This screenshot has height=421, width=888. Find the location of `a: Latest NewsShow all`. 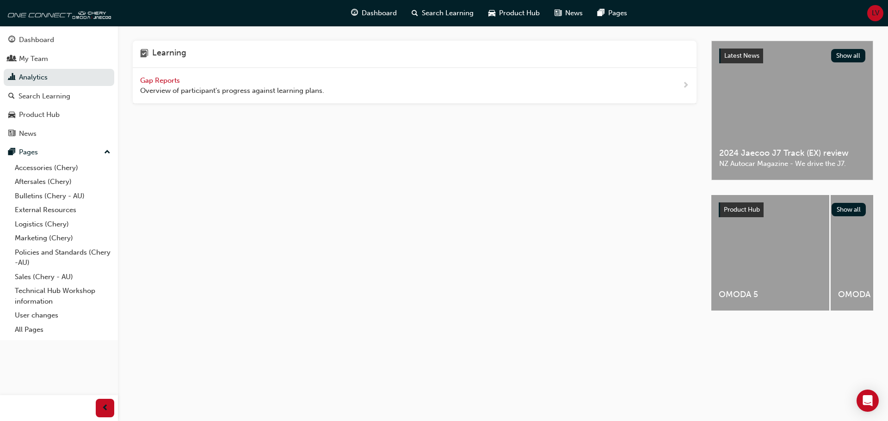

a: Latest NewsShow all is located at coordinates (793, 56).